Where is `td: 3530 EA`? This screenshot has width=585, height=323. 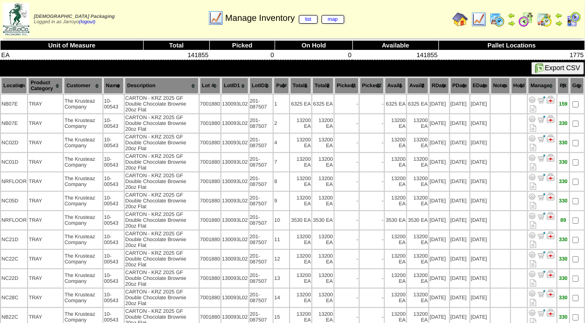
td: 3530 EA is located at coordinates (323, 220).